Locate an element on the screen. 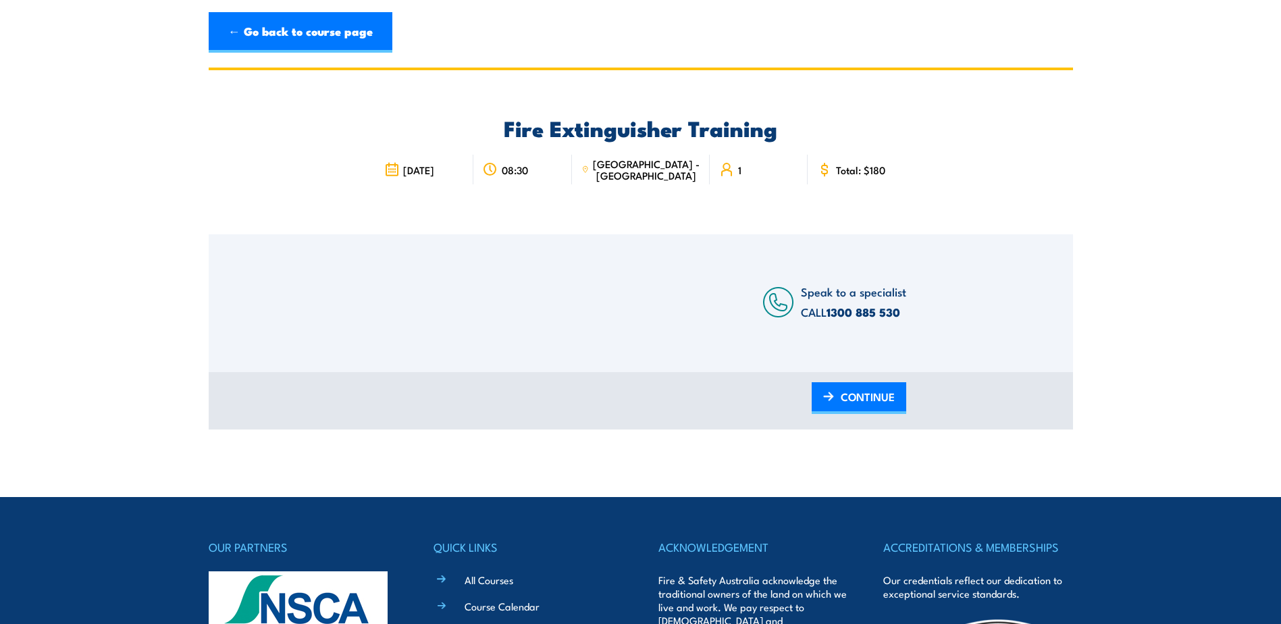  a: CONTINUE is located at coordinates (859, 398).